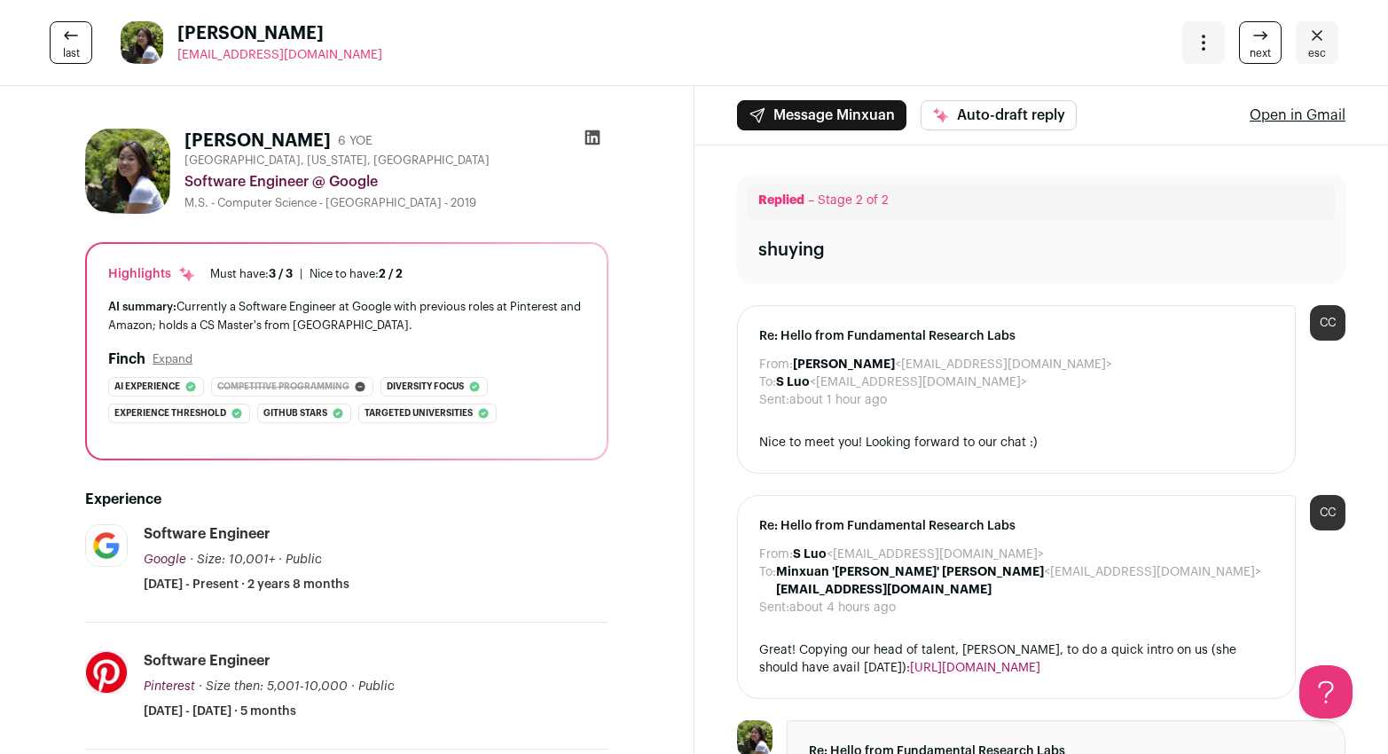 This screenshot has width=1388, height=754. I want to click on button: Message Minxuan, so click(821, 115).